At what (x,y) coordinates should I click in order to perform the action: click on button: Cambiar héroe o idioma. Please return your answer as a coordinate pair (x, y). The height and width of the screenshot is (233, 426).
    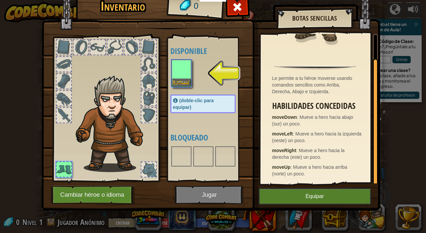
    Looking at the image, I should click on (93, 195).